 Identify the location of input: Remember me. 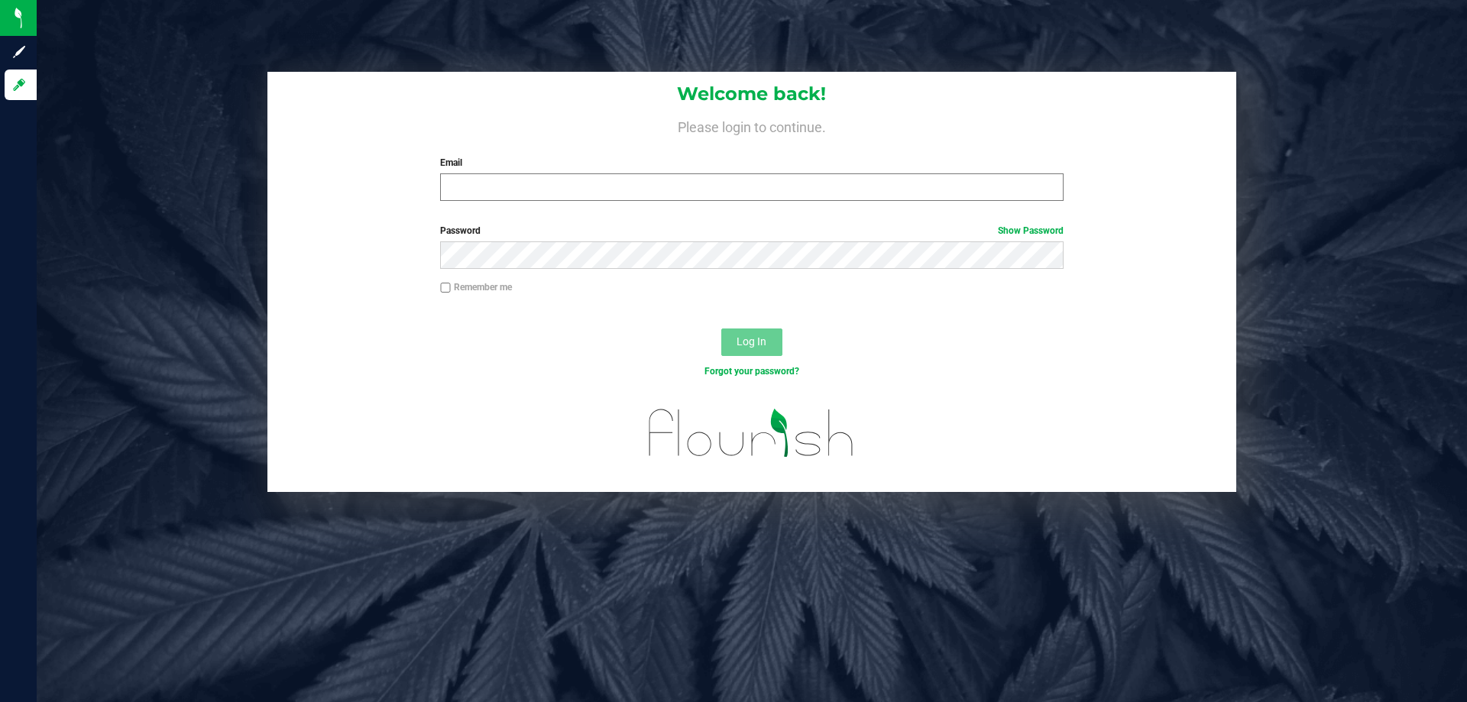
(445, 288).